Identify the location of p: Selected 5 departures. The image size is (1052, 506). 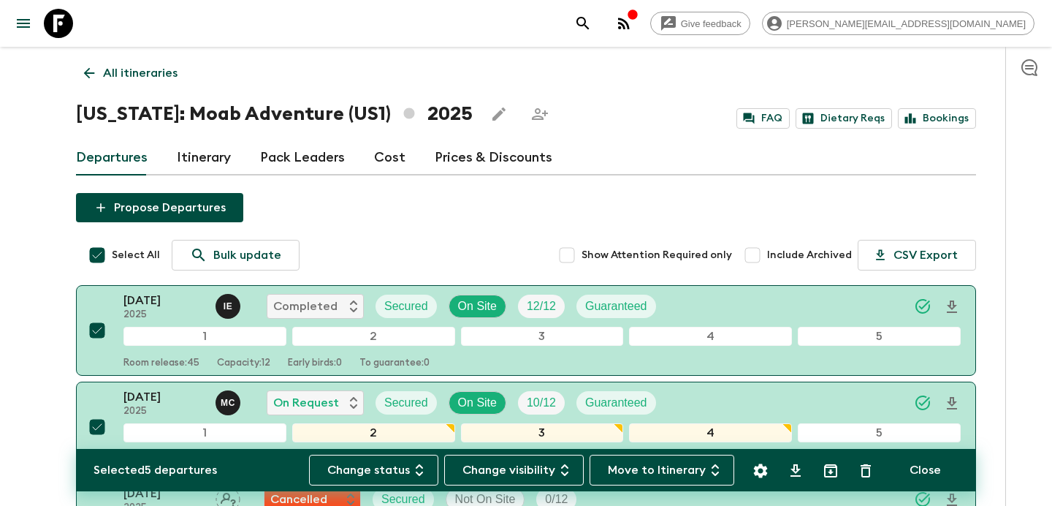
(155, 470).